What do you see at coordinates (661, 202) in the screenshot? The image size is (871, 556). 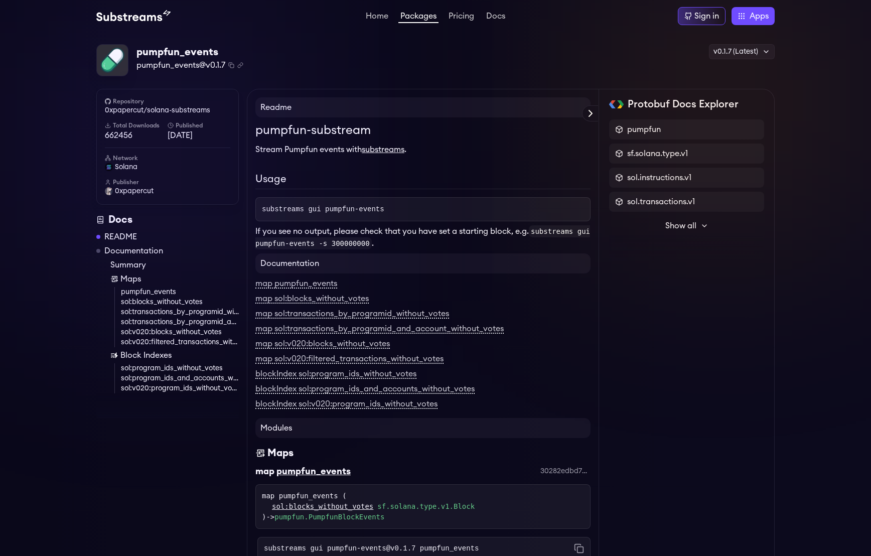 I see `span: sol.transactions.v1` at bounding box center [661, 202].